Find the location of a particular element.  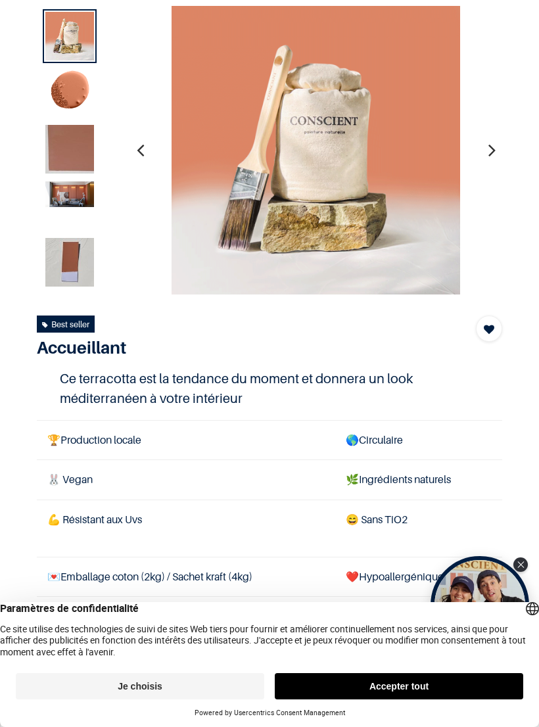

span: 💪 Résistant aux Uvs is located at coordinates (95, 519).